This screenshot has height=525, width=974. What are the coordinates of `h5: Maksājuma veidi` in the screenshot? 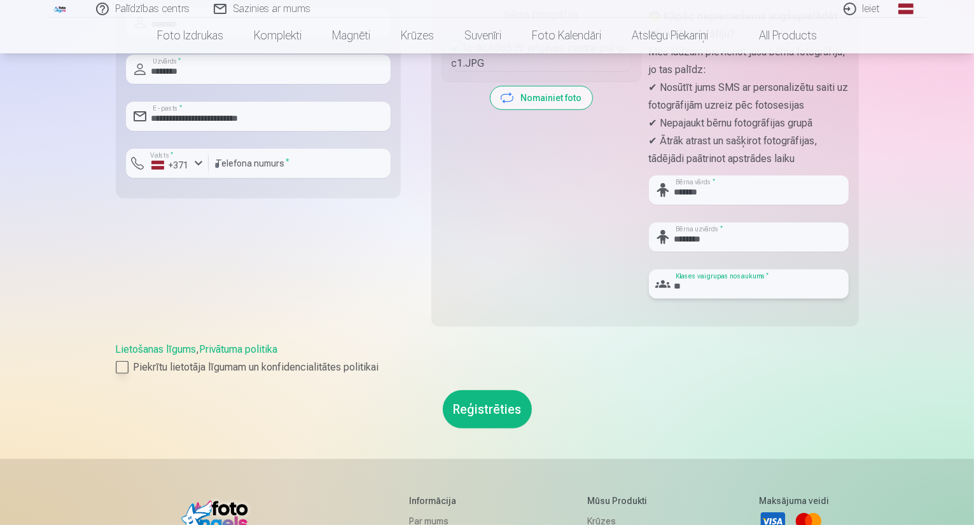 It's located at (794, 501).